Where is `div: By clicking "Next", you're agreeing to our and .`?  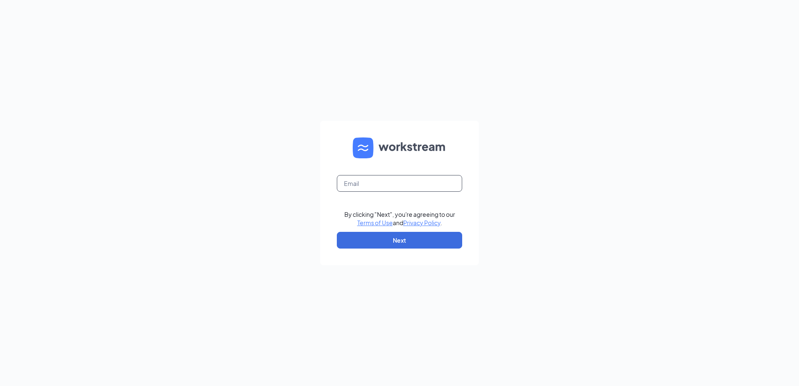
div: By clicking "Next", you're agreeing to our and . is located at coordinates (399, 218).